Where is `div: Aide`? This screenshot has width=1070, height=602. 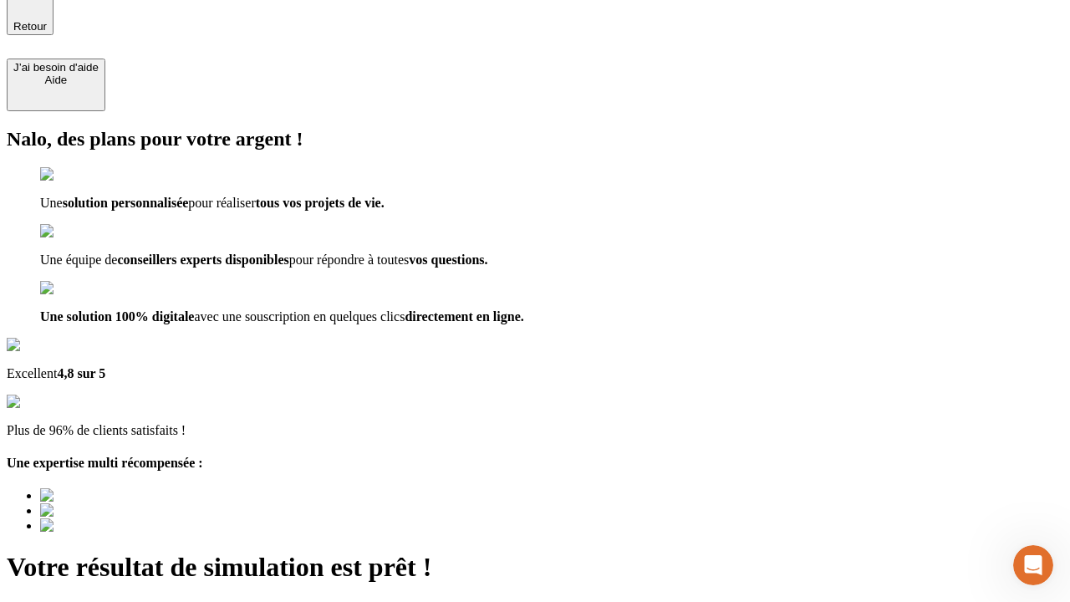 div: Aide is located at coordinates (56, 79).